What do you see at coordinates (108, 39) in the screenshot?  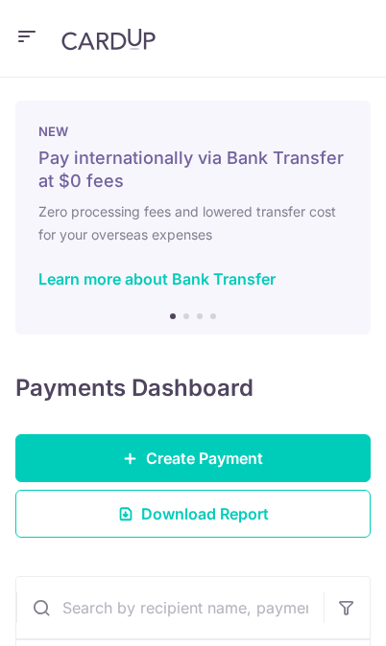 I see `img: CardUp` at bounding box center [108, 39].